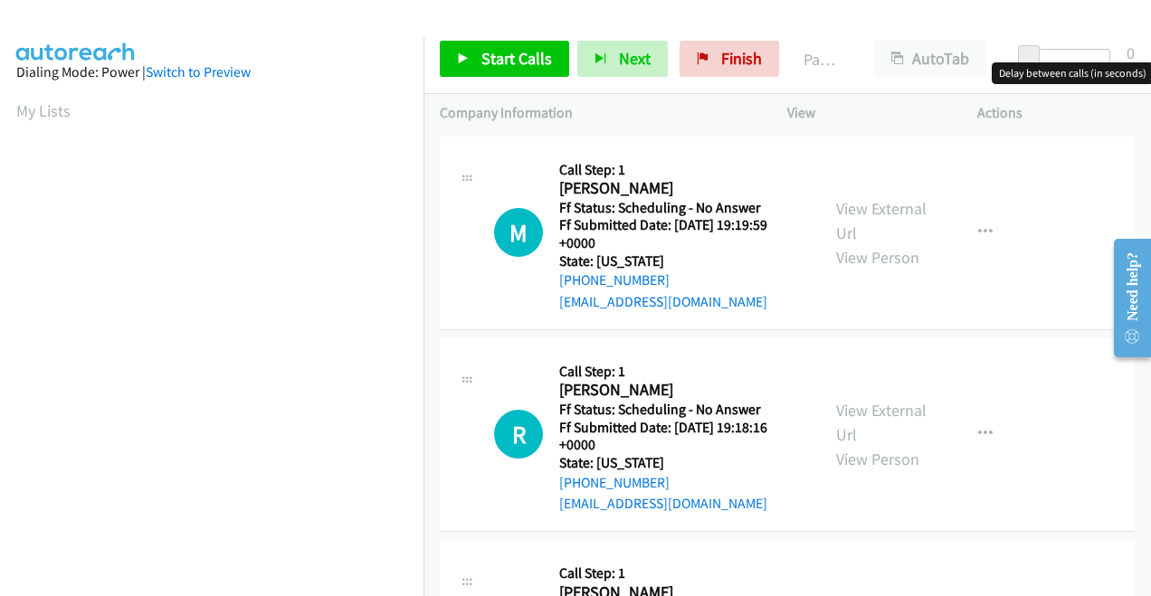 The image size is (1151, 596). Describe the element at coordinates (198, 71) in the screenshot. I see `a: Switch to Preview` at that location.